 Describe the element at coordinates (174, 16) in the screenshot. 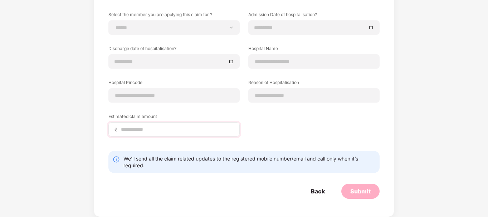

I see `label: Select the member you are applying this claim for ?` at that location.